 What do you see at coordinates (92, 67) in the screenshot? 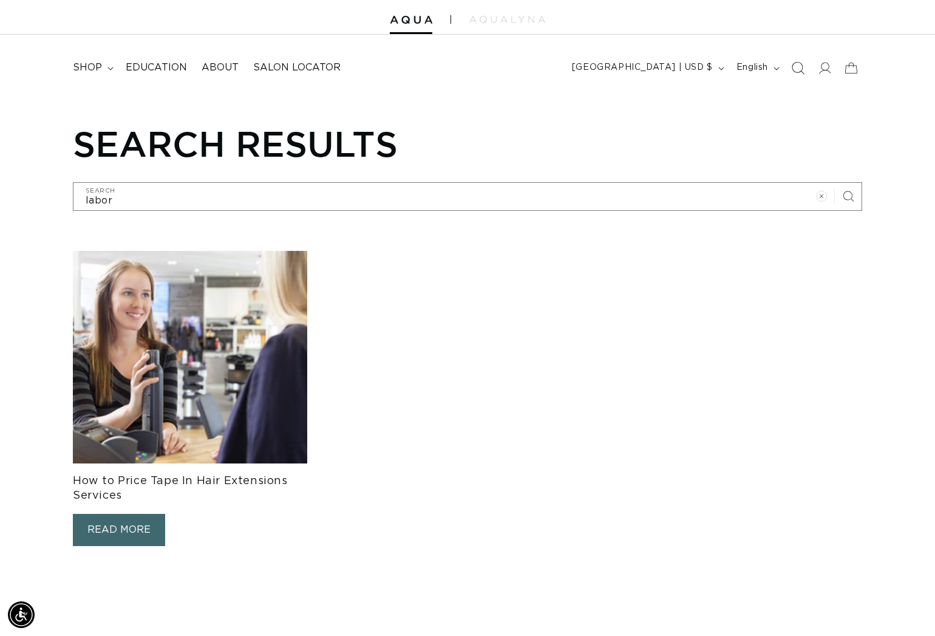
I see `summary: shop` at bounding box center [92, 67].